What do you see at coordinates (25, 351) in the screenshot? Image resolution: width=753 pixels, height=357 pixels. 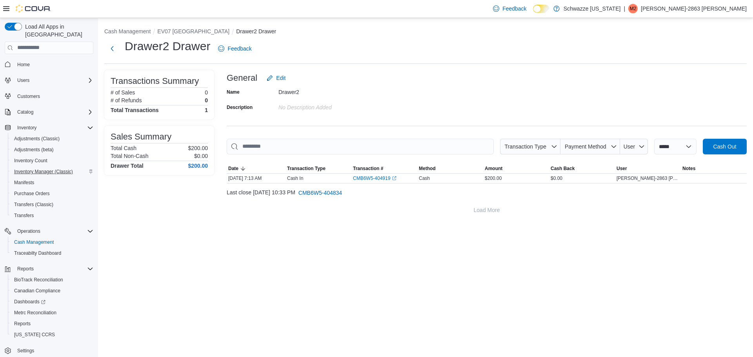 I see `a: Settings` at bounding box center [25, 351].